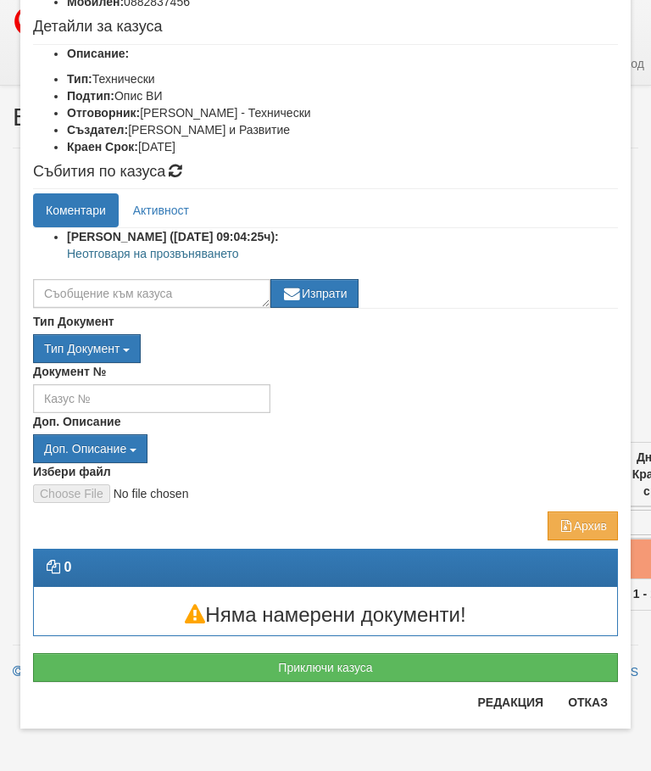  I want to click on span: Тип Документ, so click(81, 348).